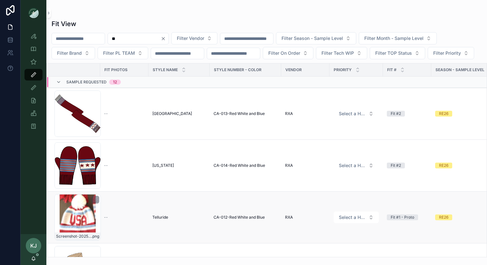  What do you see at coordinates (312, 38) in the screenshot?
I see `span: Filter Season - Sample Level` at bounding box center [312, 38].